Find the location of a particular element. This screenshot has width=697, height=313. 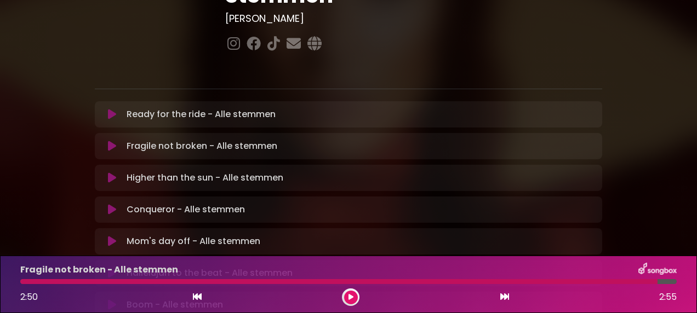

span: 2:50 is located at coordinates (29, 297).